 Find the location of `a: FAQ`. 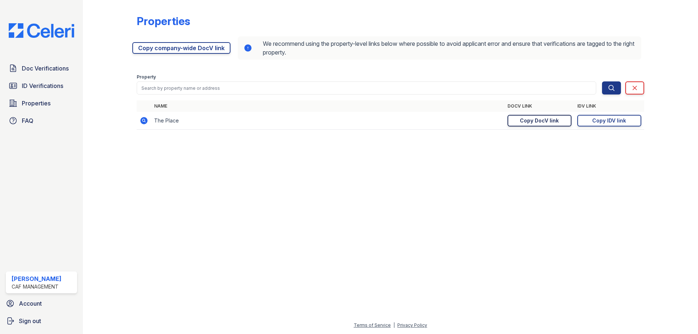

a: FAQ is located at coordinates (41, 121).